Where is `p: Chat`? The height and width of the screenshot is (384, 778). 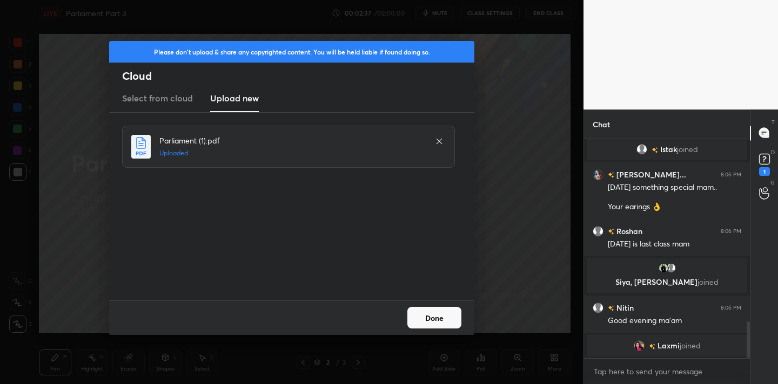 p: Chat is located at coordinates (601, 124).